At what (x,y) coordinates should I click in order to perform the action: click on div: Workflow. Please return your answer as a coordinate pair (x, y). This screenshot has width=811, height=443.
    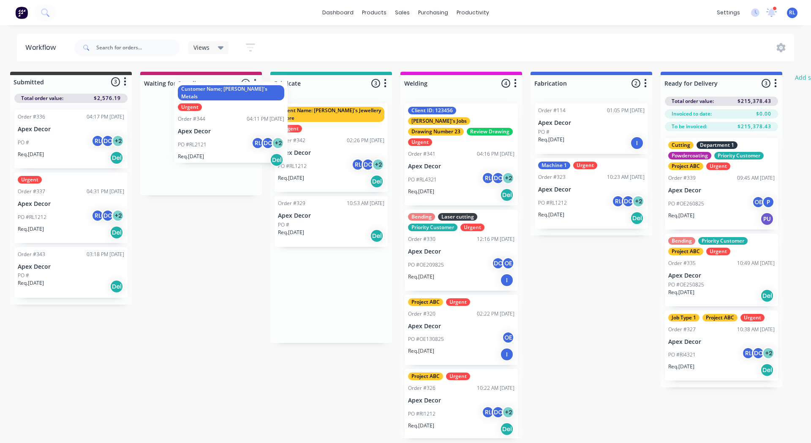
    Looking at the image, I should click on (43, 48).